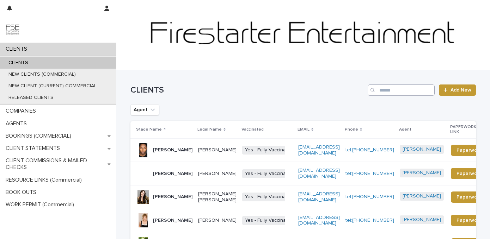 The width and height of the screenshot is (490, 239). I want to click on p: WORK PERMIT (Commercial), so click(41, 205).